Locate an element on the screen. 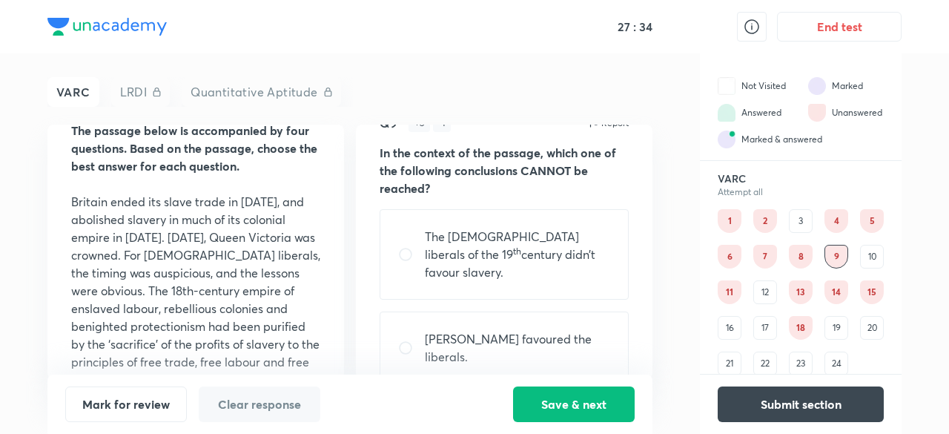 This screenshot has width=949, height=434. div: 13 is located at coordinates (800, 292).